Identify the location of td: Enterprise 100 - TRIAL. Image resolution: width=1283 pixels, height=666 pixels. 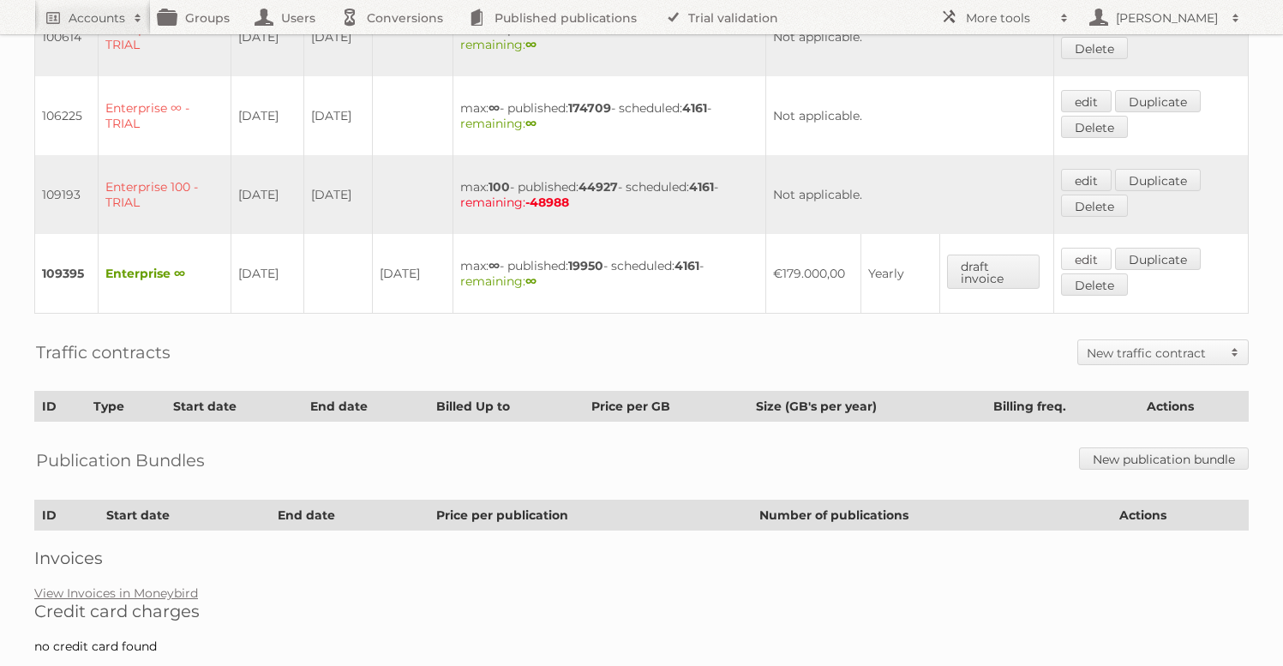
(165, 195).